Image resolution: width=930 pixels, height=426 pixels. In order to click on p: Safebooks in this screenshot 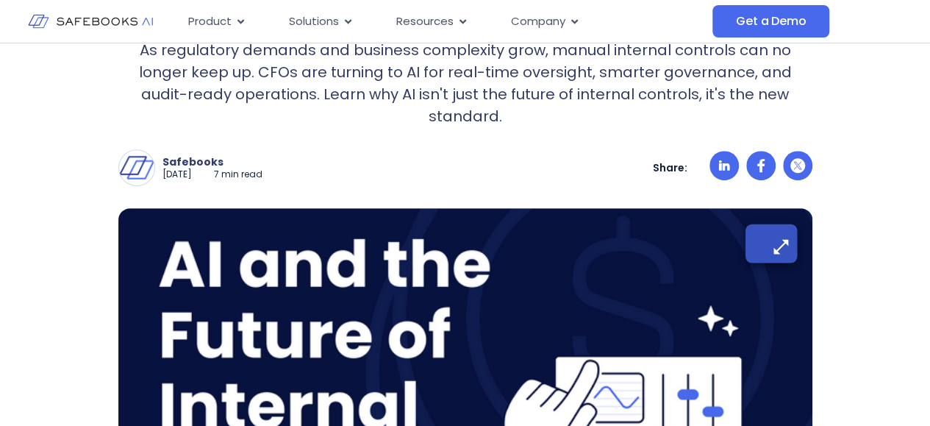, I will do `click(212, 162)`.